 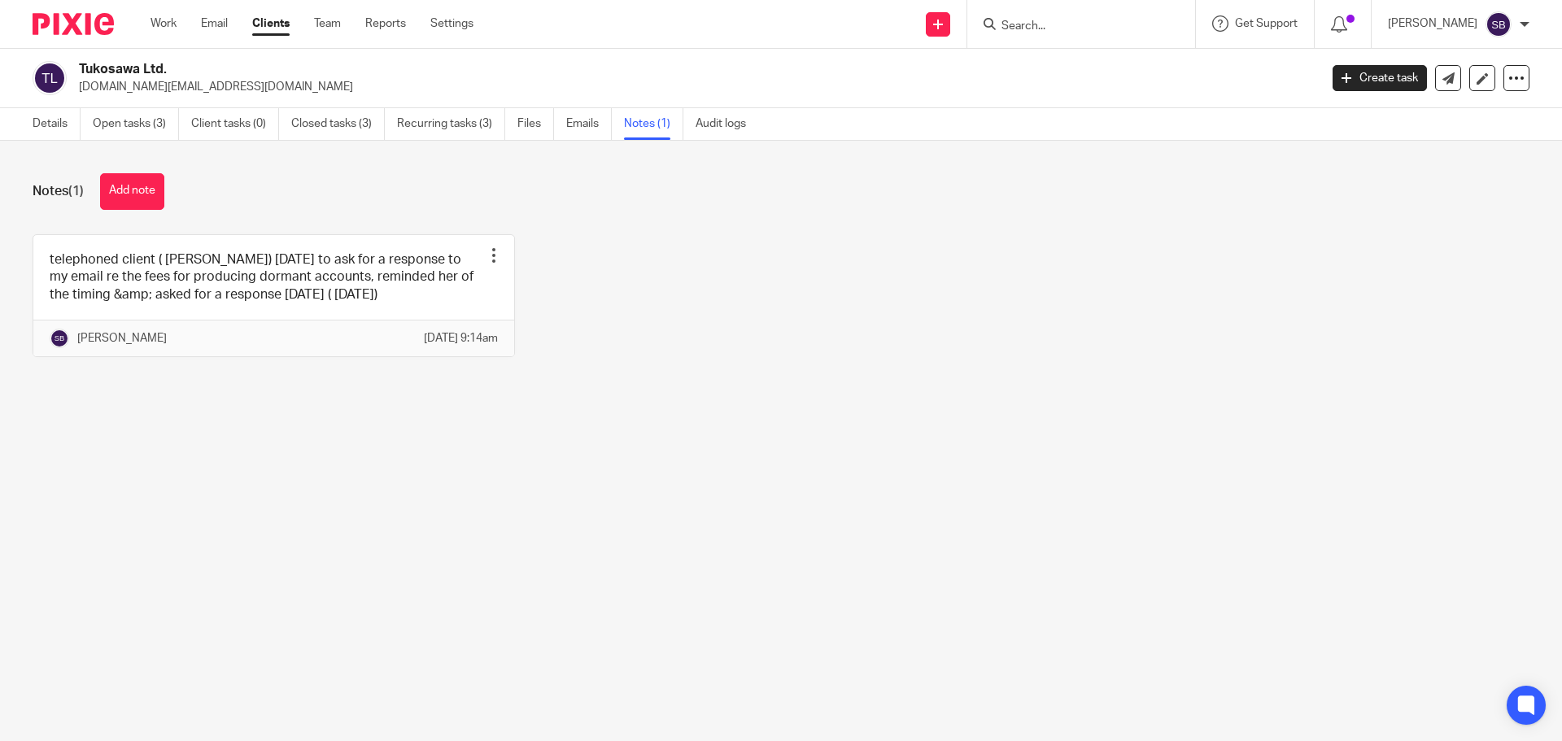 What do you see at coordinates (570, 69) in the screenshot?
I see `h2: Tukosawa Ltd.` at bounding box center [570, 69].